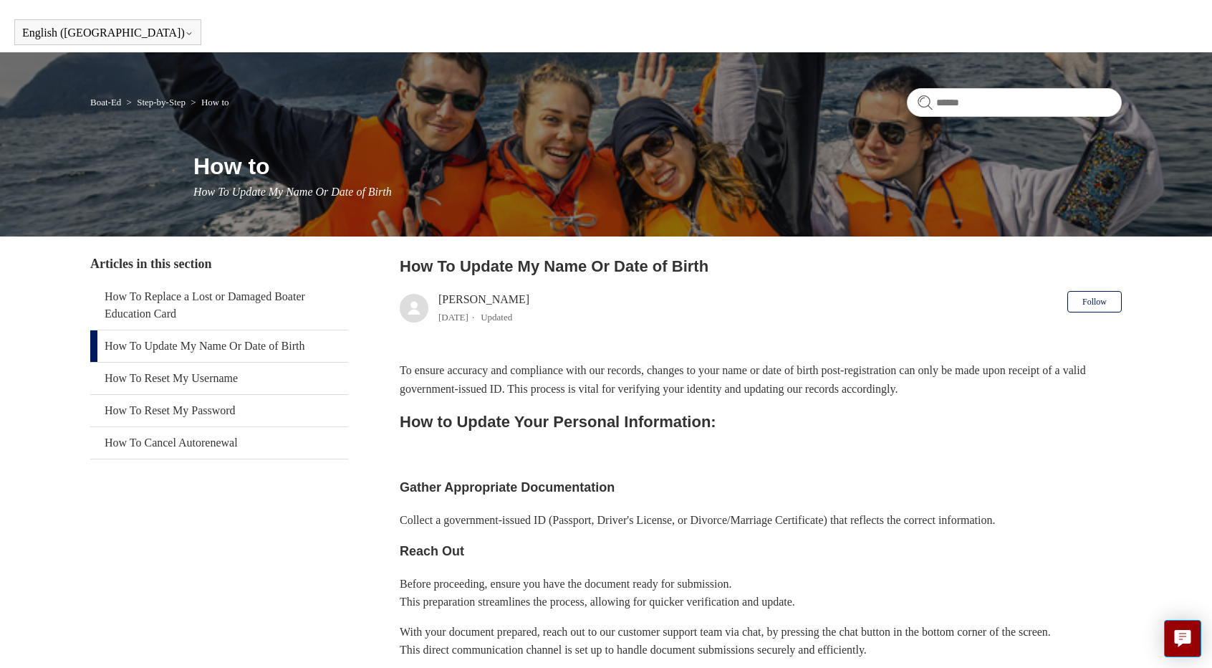  What do you see at coordinates (761, 421) in the screenshot?
I see `h2: How to Update Your Personal Information:` at bounding box center [761, 421].